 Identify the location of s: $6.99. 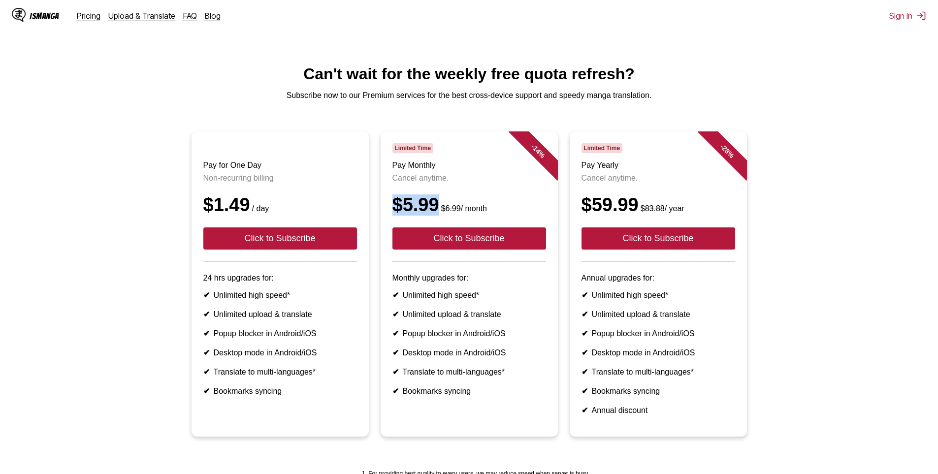
(451, 208).